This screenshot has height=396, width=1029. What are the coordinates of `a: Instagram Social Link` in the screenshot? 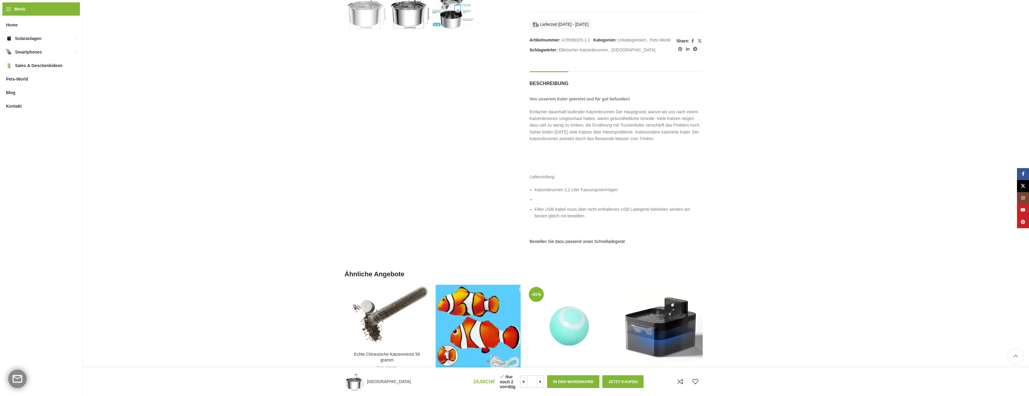 It's located at (1023, 198).